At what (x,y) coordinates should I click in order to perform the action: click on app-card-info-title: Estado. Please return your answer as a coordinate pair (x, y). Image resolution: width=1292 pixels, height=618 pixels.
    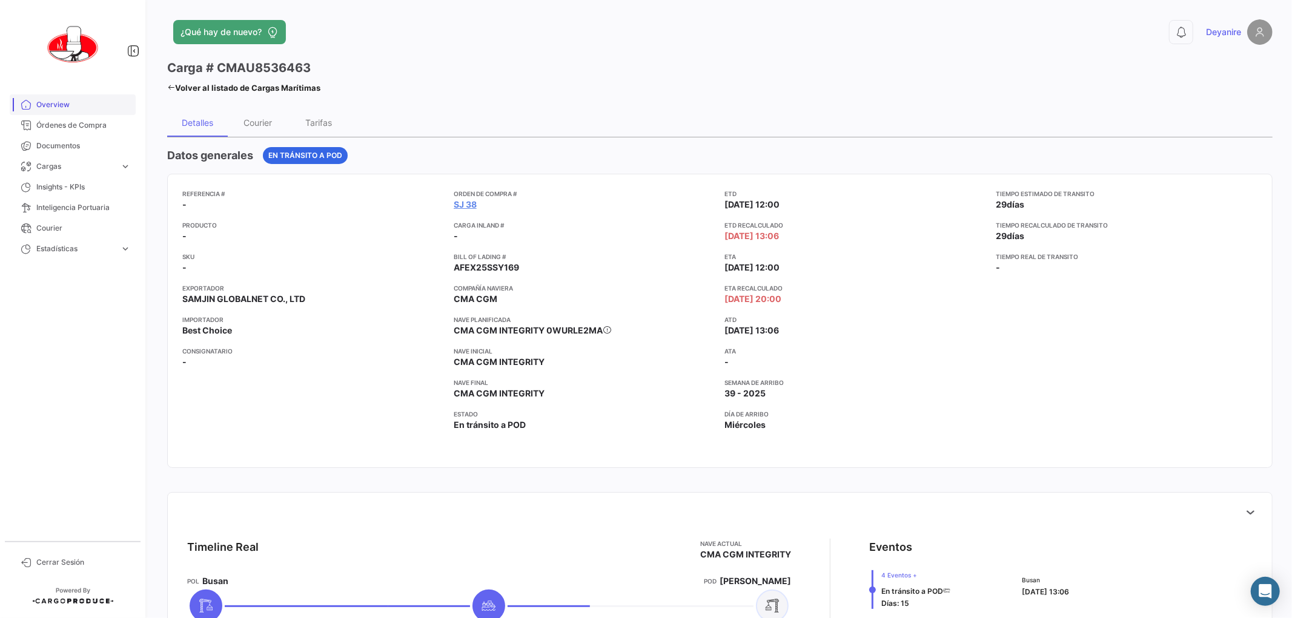
    Looking at the image, I should click on (584, 414).